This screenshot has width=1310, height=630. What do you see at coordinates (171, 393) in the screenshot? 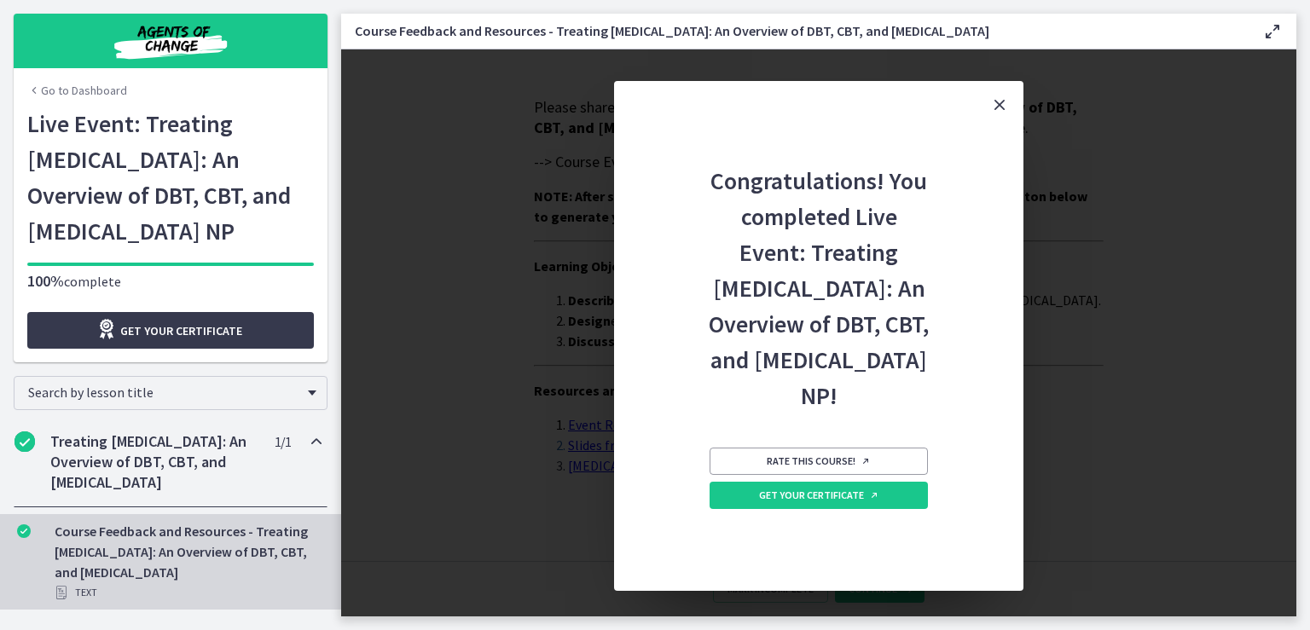
I see `div: Search by lesson title` at bounding box center [171, 393].